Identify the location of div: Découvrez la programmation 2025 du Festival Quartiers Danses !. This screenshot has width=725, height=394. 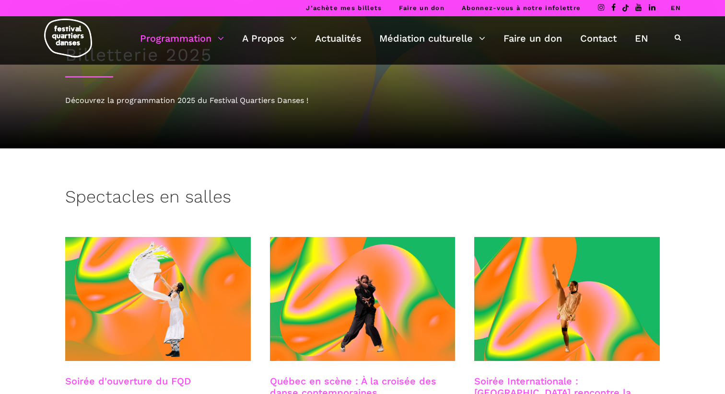
(362, 101).